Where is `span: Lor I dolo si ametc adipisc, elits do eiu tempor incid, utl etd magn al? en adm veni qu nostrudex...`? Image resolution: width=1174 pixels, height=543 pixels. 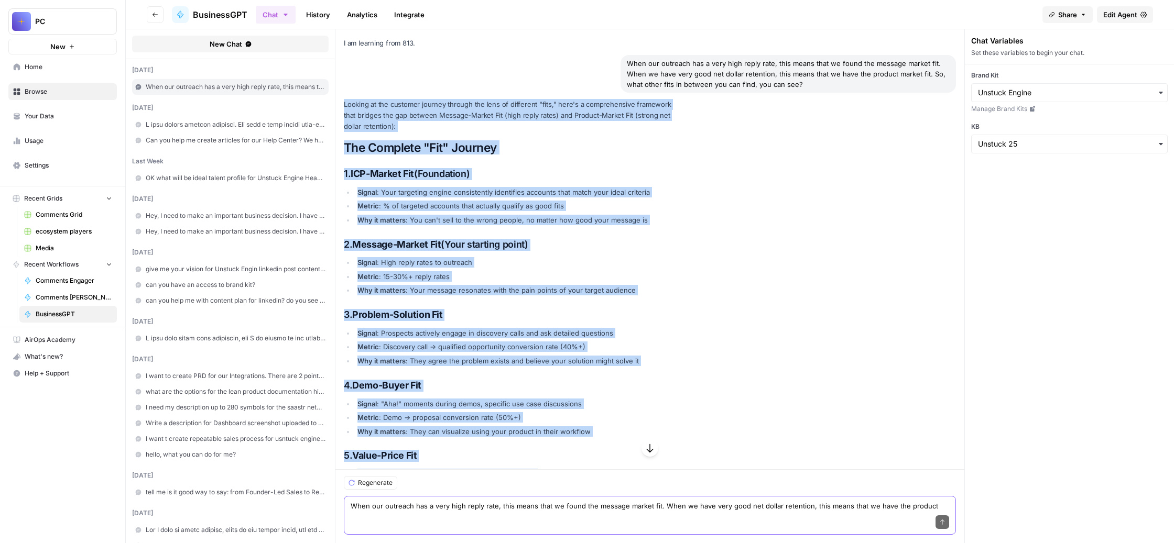
span: Lor I dolo si ametc adipisc, elits do eiu tempor incid, utl etd magn al? en adm veni qu nostrudex... is located at coordinates (235, 530).